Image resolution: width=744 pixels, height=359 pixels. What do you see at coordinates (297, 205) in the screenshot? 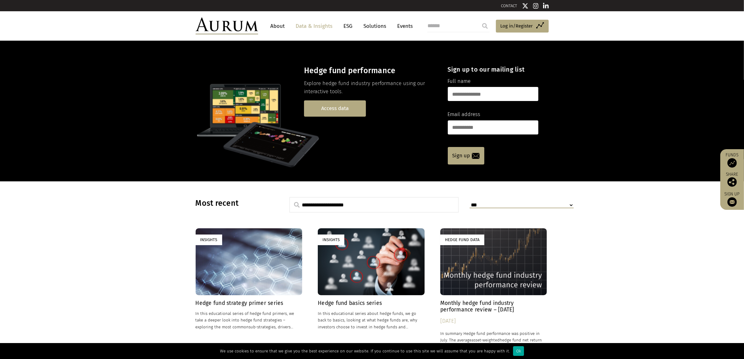
I see `img: search.svg` at bounding box center [297, 205].